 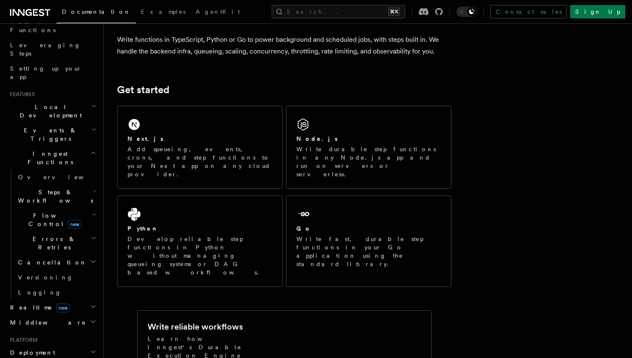 What do you see at coordinates (304, 228) in the screenshot?
I see `h2: Go` at bounding box center [304, 228].